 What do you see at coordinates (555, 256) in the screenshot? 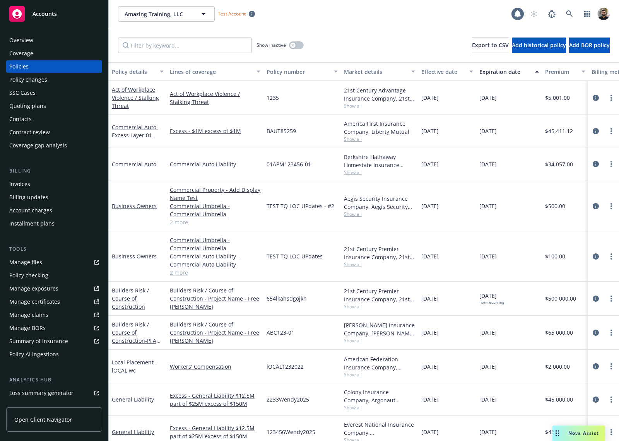
I see `span: $100.00` at bounding box center [555, 256].